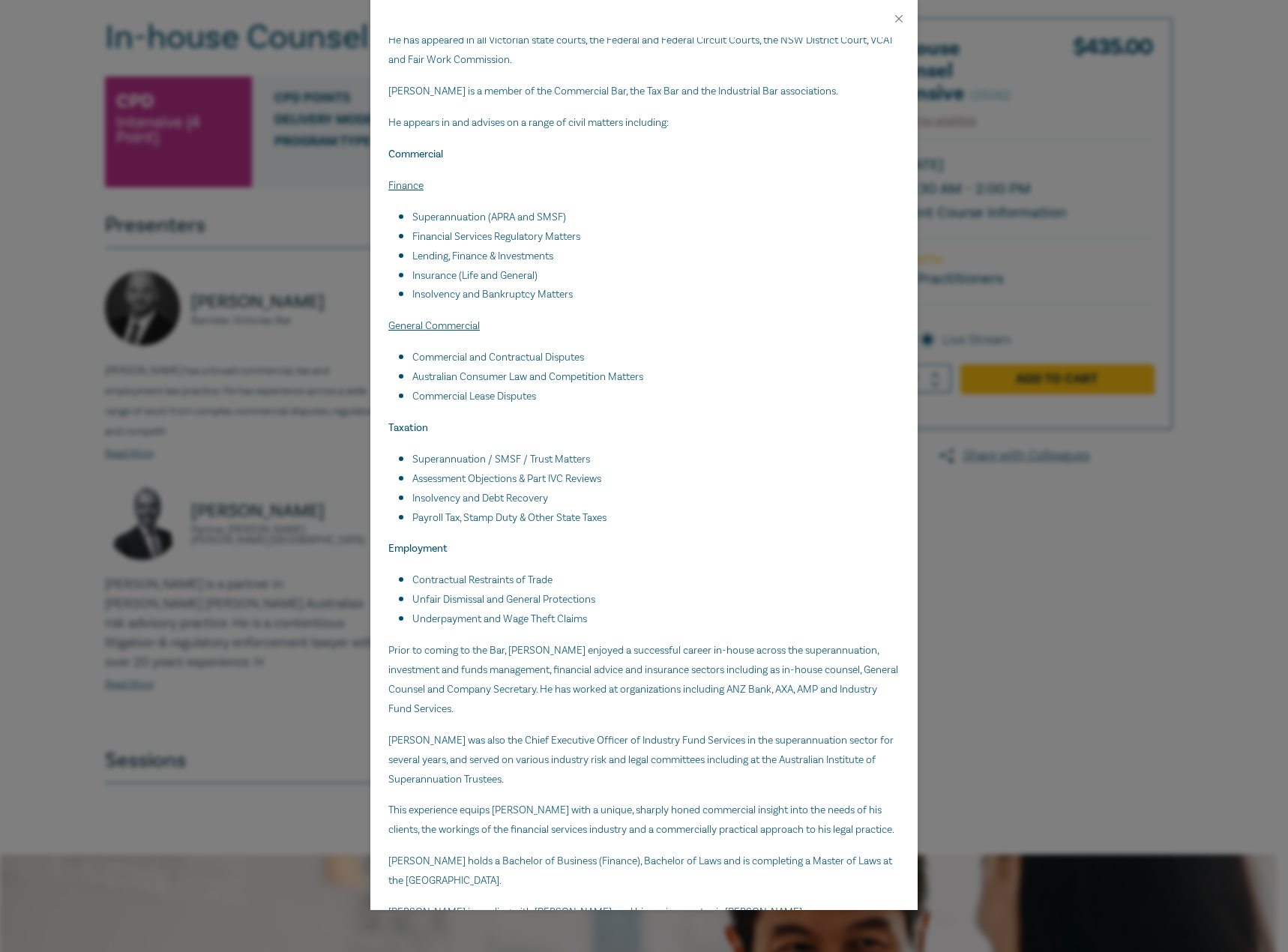 The image size is (1288, 952). I want to click on span: Insolvency and Debt Recovery, so click(480, 498).